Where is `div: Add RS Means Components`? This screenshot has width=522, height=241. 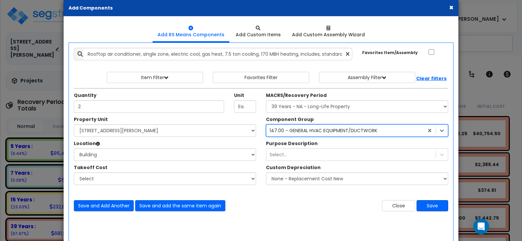
div: Add RS Means Components is located at coordinates (191, 35).